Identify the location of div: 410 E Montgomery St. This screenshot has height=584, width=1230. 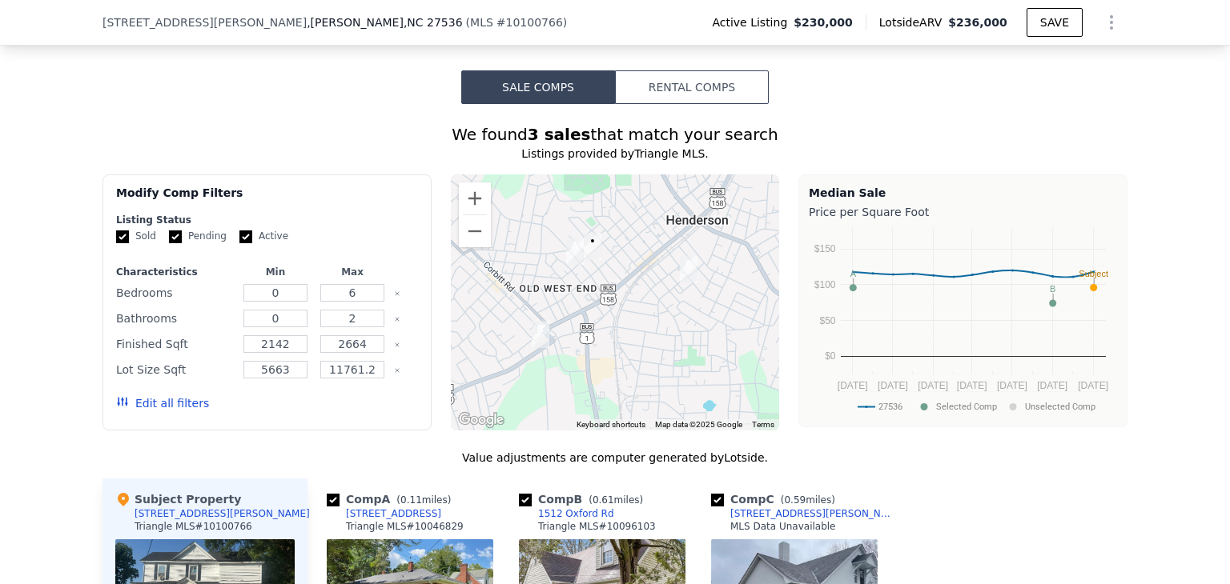
(689, 270).